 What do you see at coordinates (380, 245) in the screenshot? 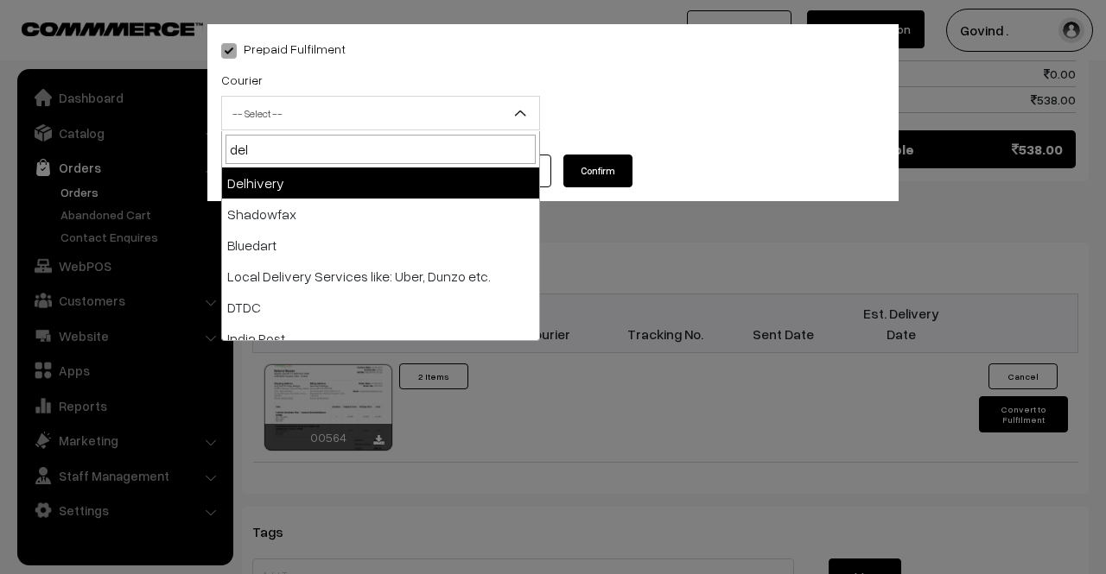
I see `li: Bluedart` at bounding box center [380, 245].